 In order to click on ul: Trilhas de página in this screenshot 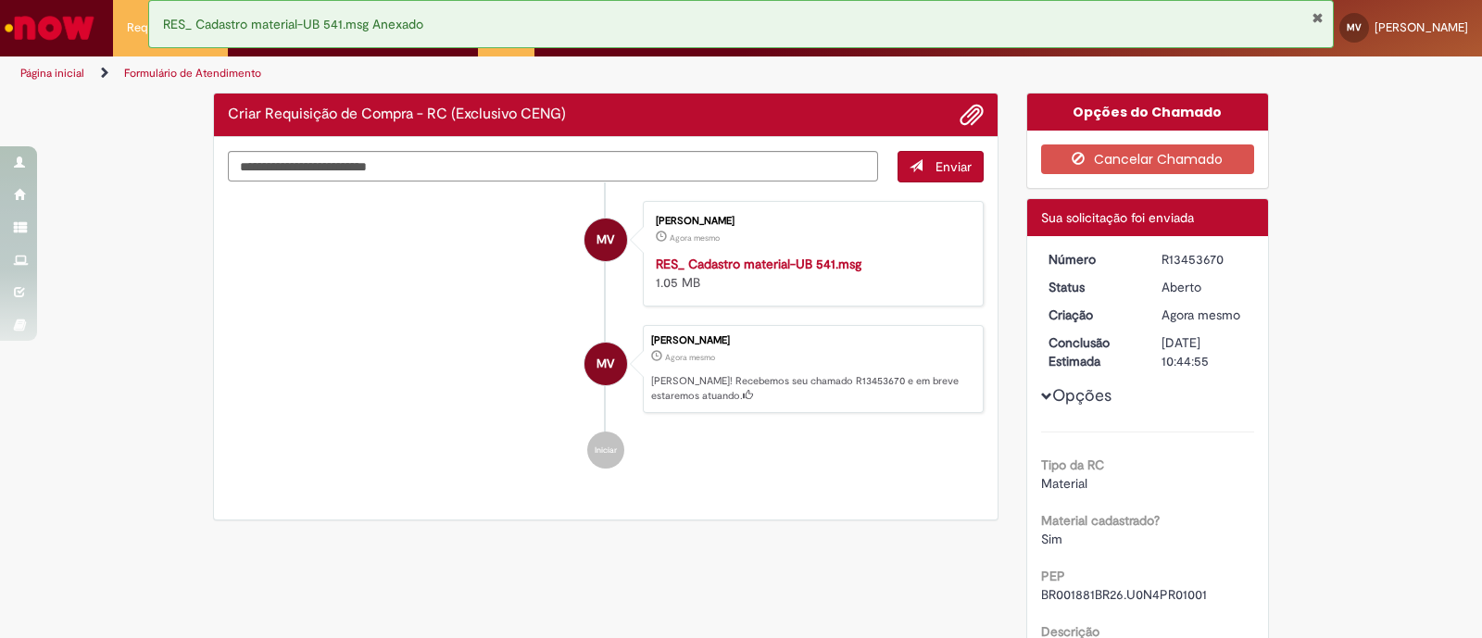, I will do `click(494, 73)`.